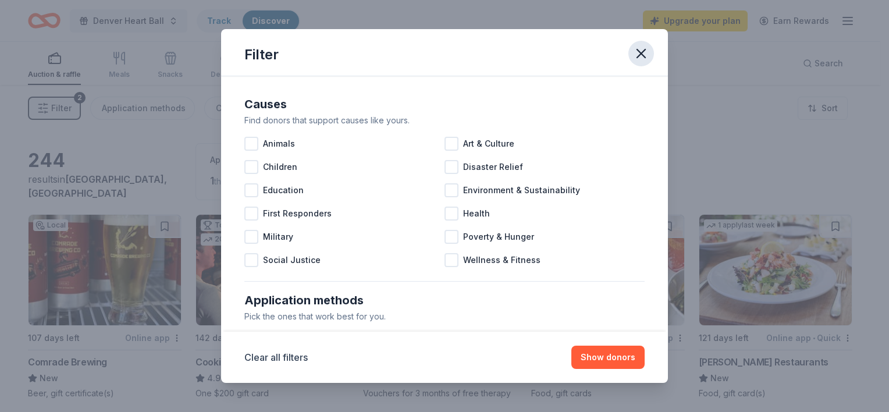 The image size is (889, 412). Describe the element at coordinates (280, 167) in the screenshot. I see `span: Children` at that location.